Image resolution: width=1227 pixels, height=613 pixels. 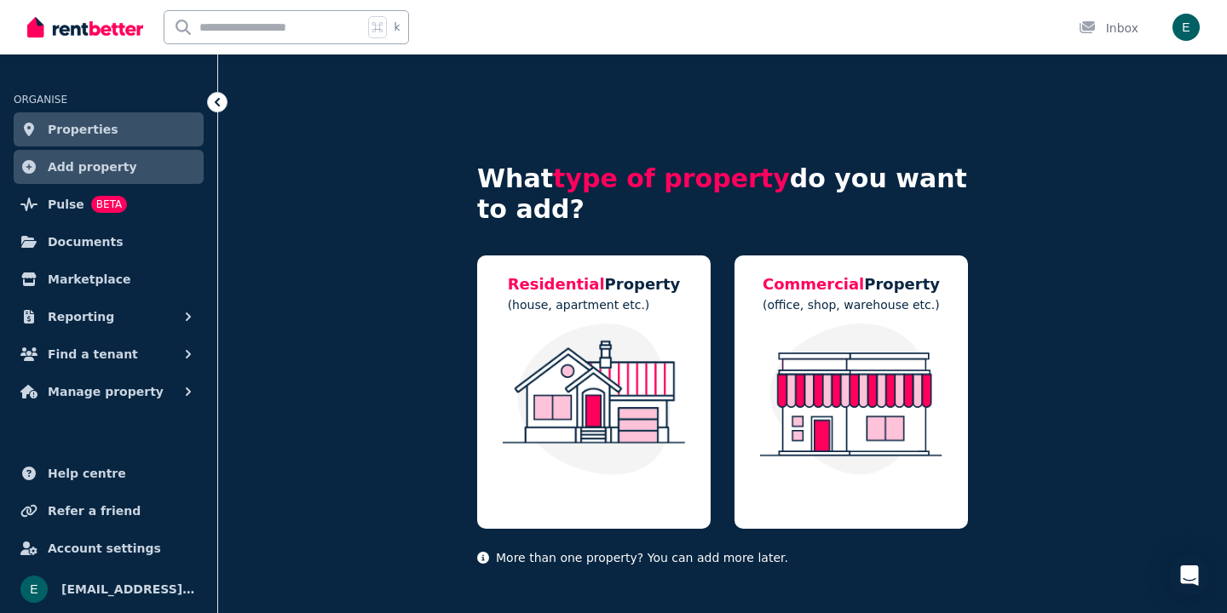 I want to click on img: RentBetter, so click(x=85, y=27).